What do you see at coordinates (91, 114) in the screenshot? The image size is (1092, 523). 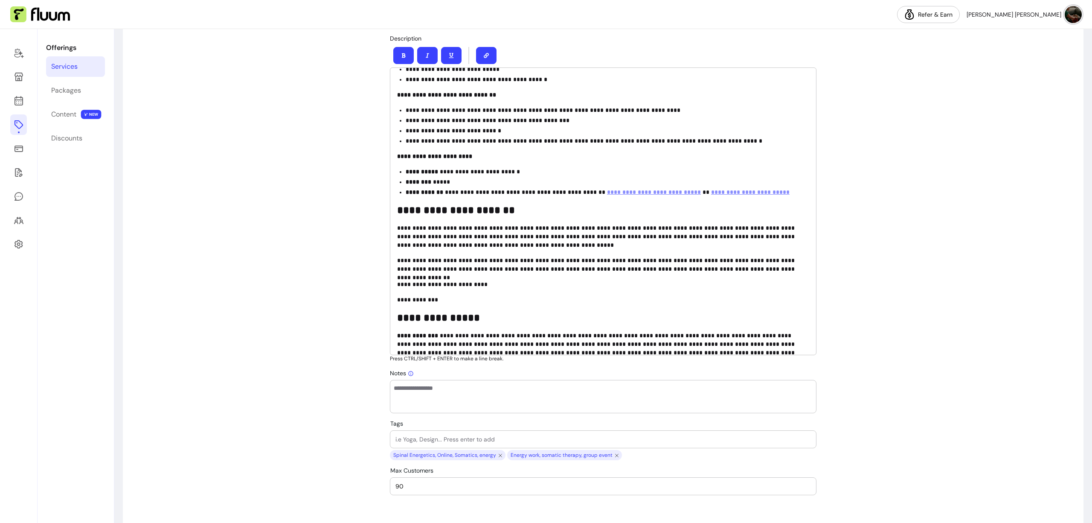 I see `span: NEW` at bounding box center [91, 114].